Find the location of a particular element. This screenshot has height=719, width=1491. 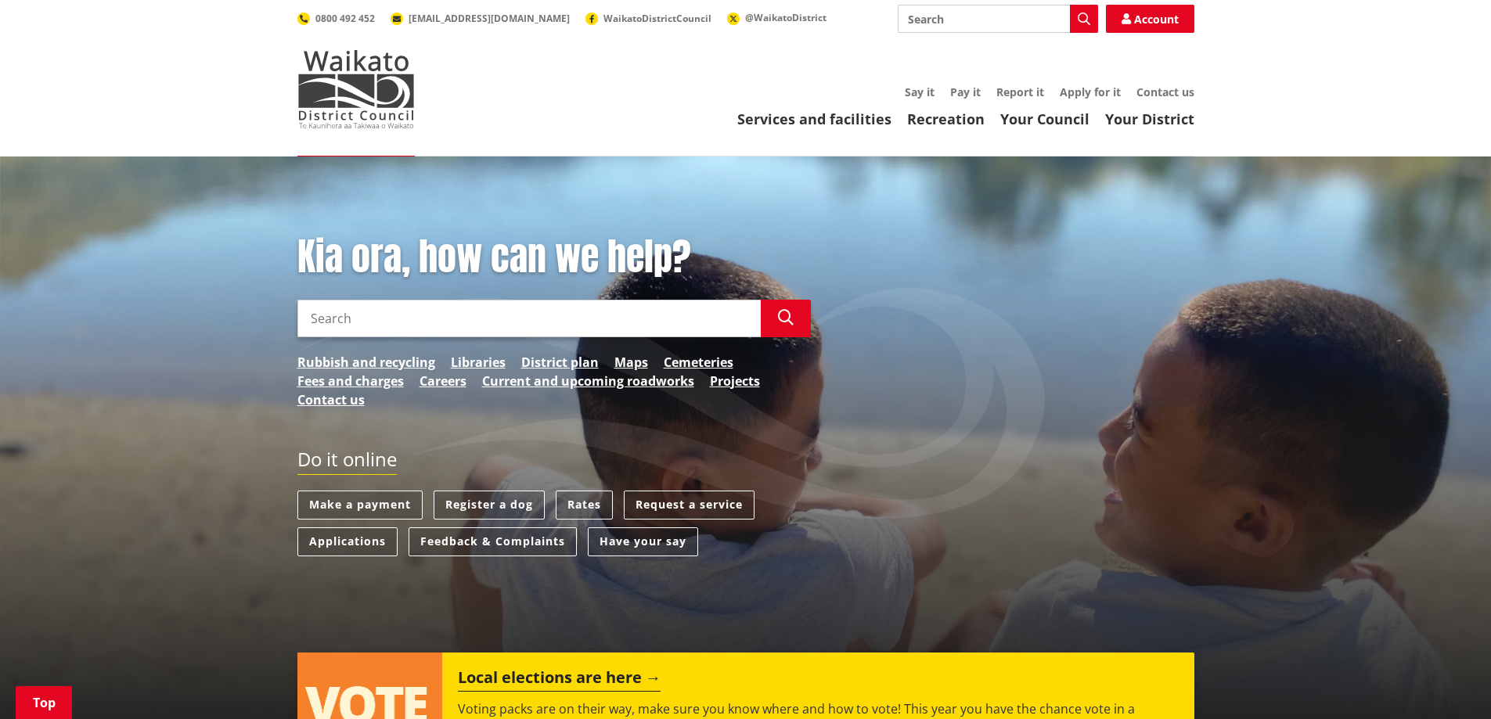

a: WaikatoDistrictCouncil is located at coordinates (648, 18).